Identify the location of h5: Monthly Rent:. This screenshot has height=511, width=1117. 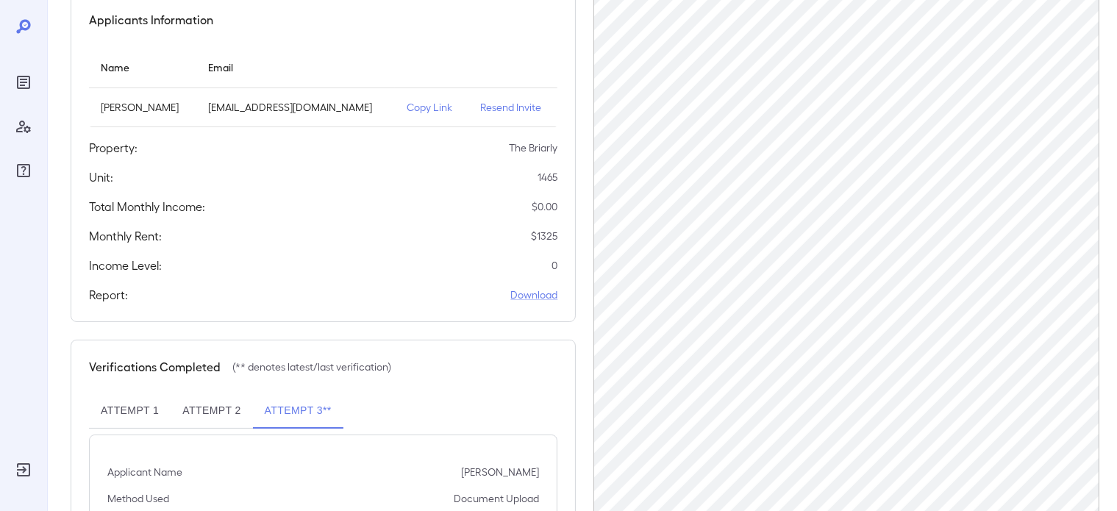
(125, 236).